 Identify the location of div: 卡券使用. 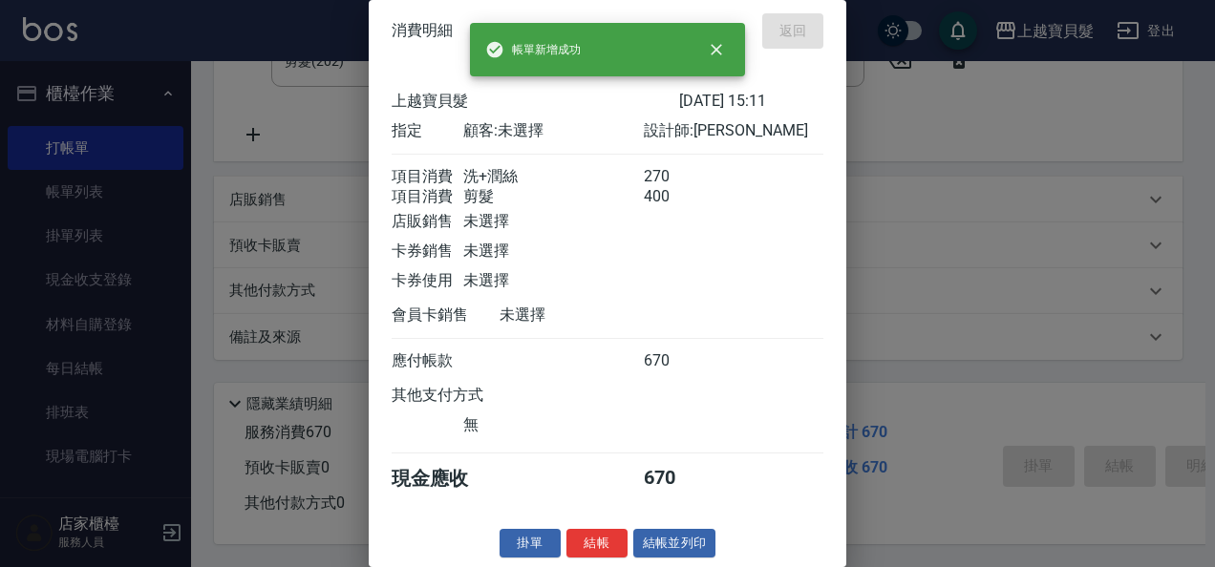
(427, 281).